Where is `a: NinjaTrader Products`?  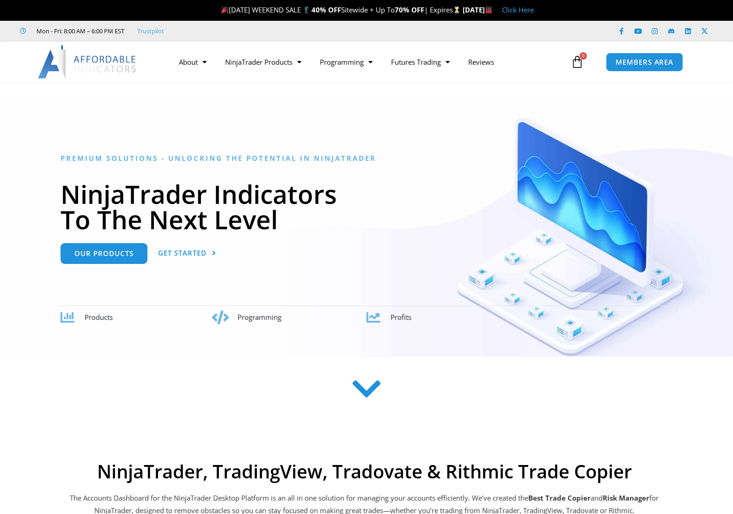
a: NinjaTrader Products is located at coordinates (263, 62).